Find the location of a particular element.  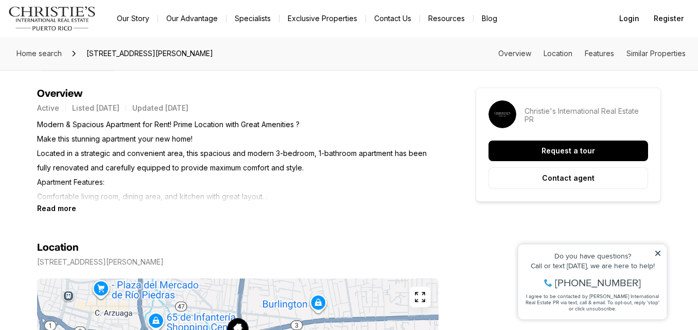

p: Request a tour is located at coordinates (568, 151).